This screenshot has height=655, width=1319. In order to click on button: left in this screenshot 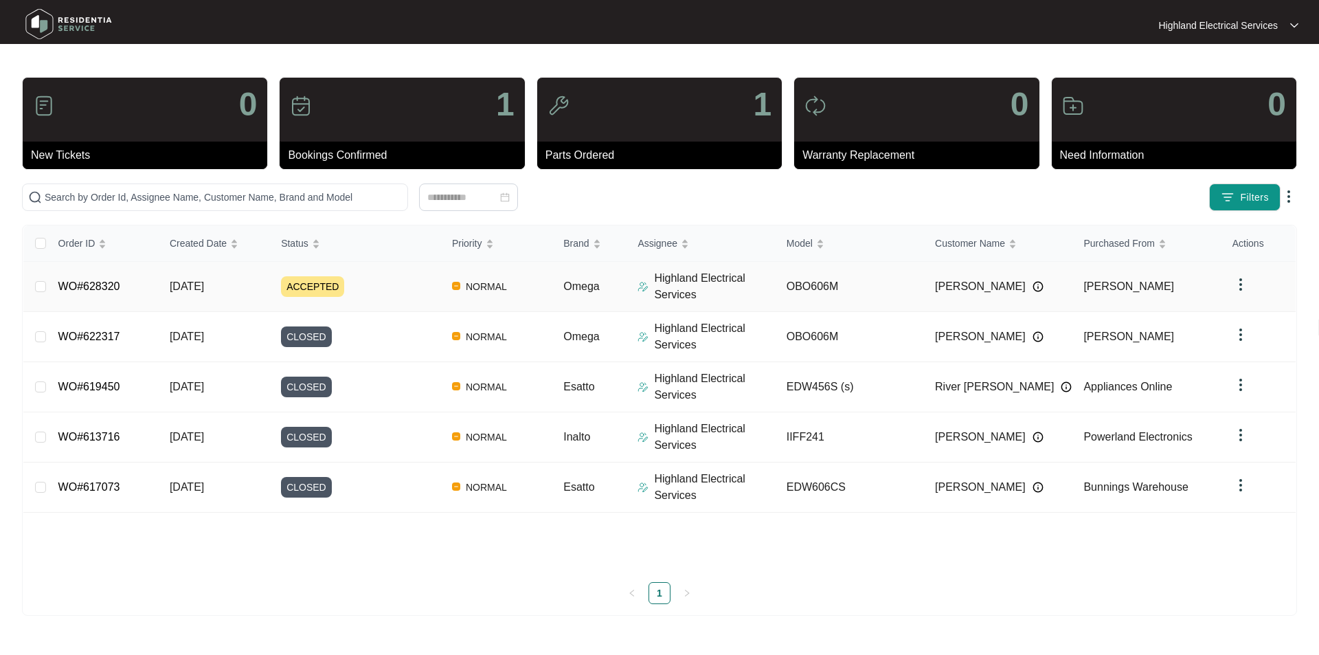, I will do `click(632, 593)`.